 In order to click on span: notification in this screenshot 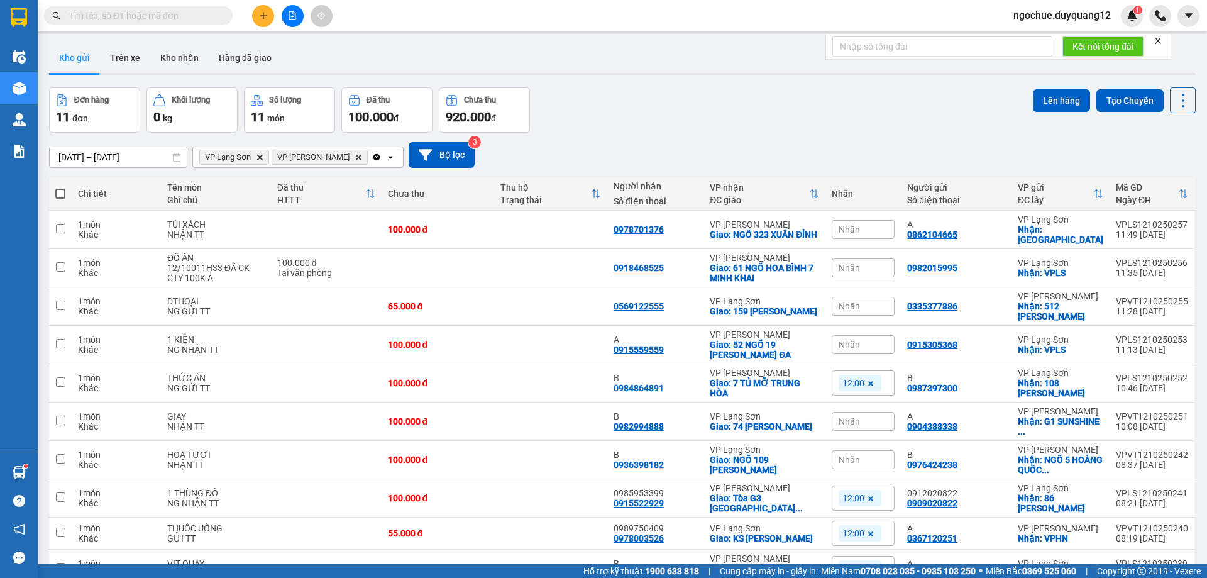, I will do `click(19, 529)`.